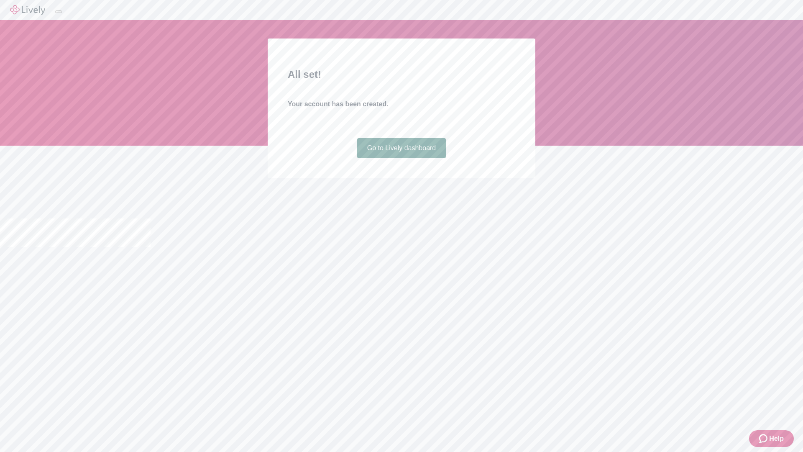 The width and height of the screenshot is (803, 452). What do you see at coordinates (401, 104) in the screenshot?
I see `h4: Your account has been created.` at bounding box center [401, 104].